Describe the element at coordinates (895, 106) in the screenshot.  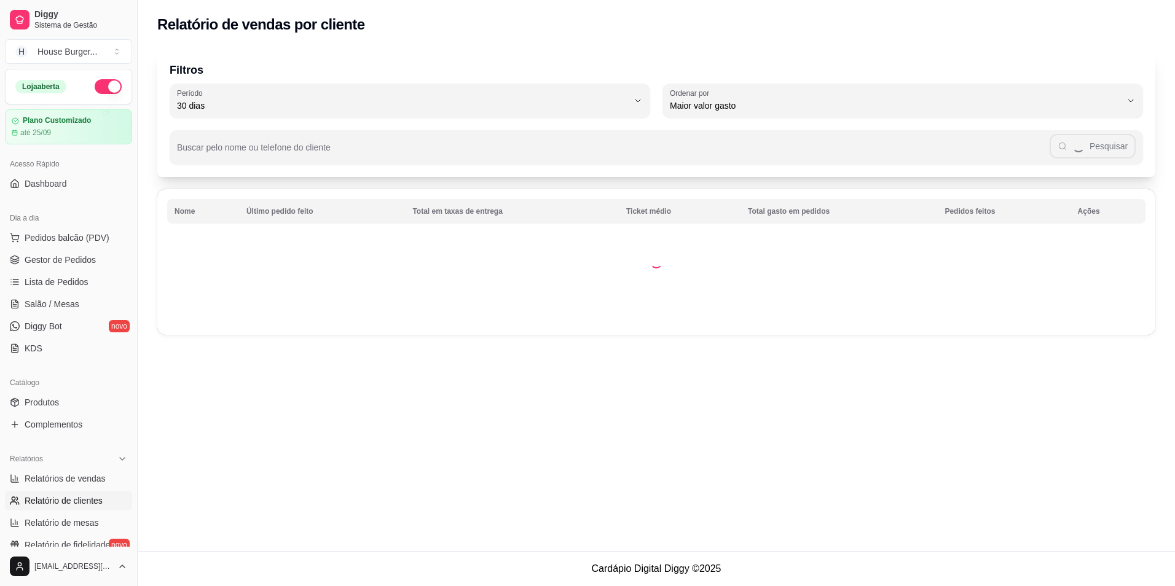
I see `span: Maior valor gasto` at that location.